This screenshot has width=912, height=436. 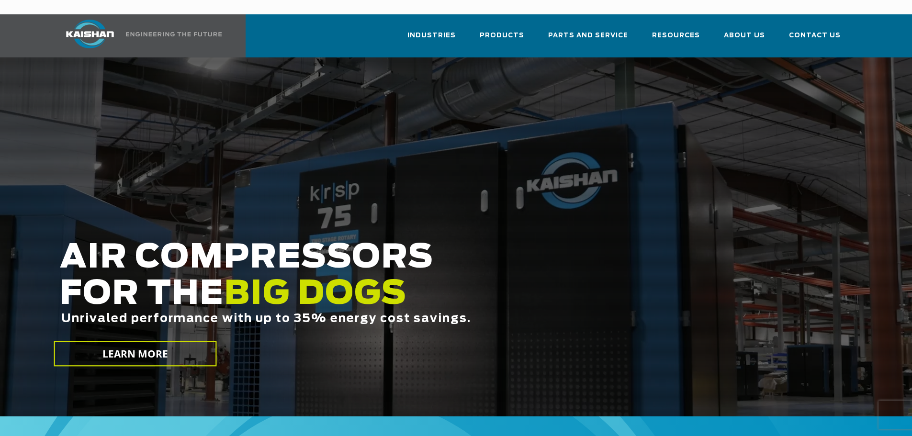 What do you see at coordinates (431, 35) in the screenshot?
I see `span: Industries` at bounding box center [431, 35].